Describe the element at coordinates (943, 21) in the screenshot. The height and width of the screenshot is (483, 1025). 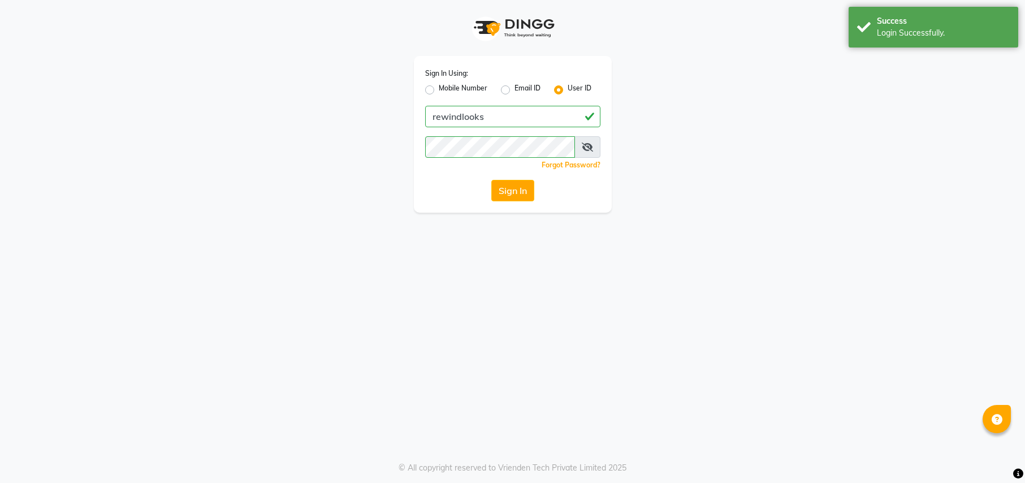
I see `div: Success` at that location.